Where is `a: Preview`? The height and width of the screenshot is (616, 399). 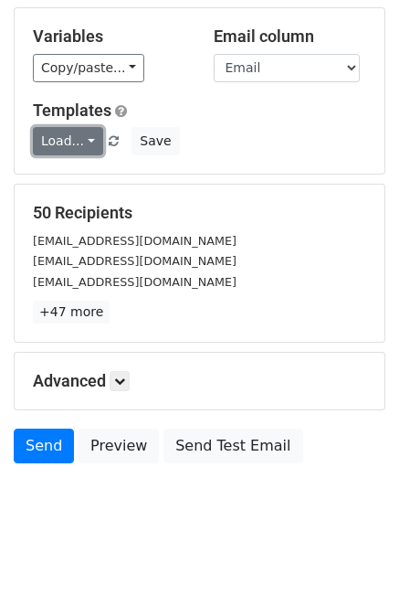
a: Preview is located at coordinates (119, 446).